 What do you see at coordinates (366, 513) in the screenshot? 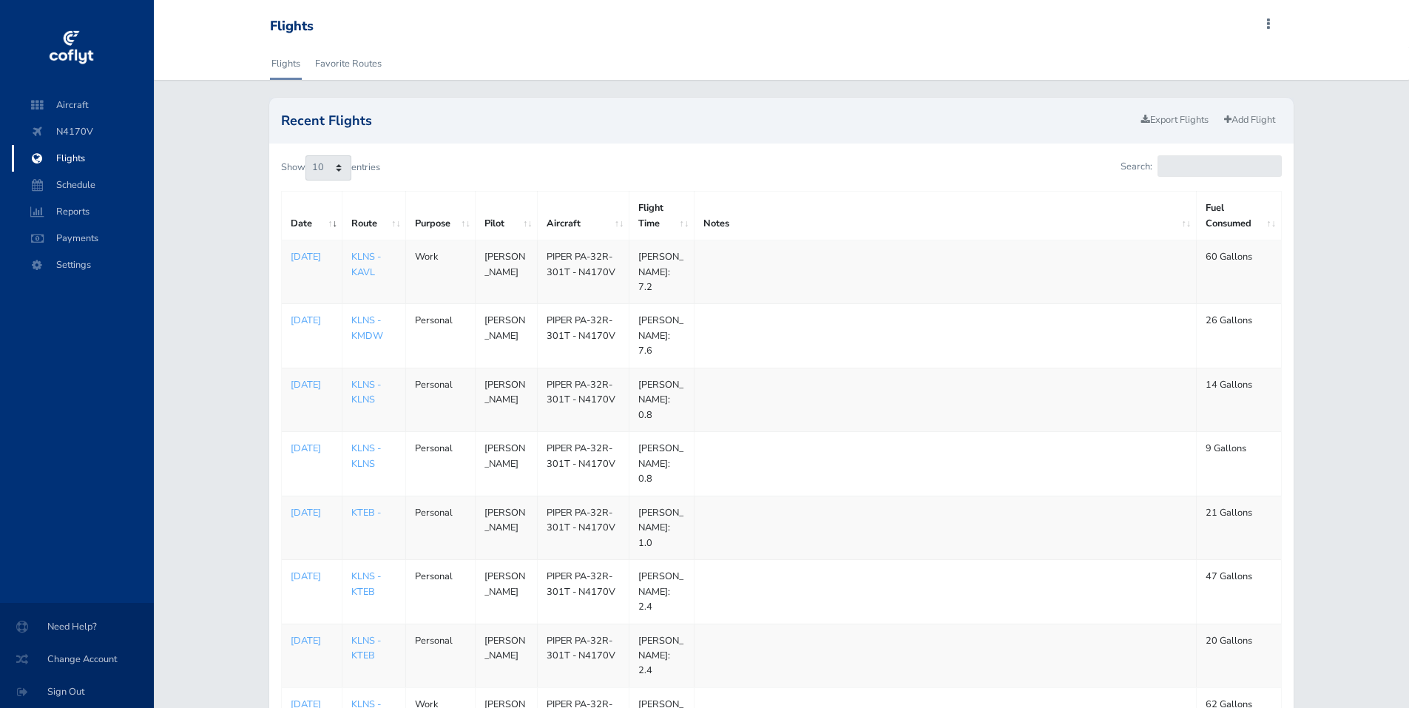
I see `a: KTEB -` at bounding box center [366, 513].